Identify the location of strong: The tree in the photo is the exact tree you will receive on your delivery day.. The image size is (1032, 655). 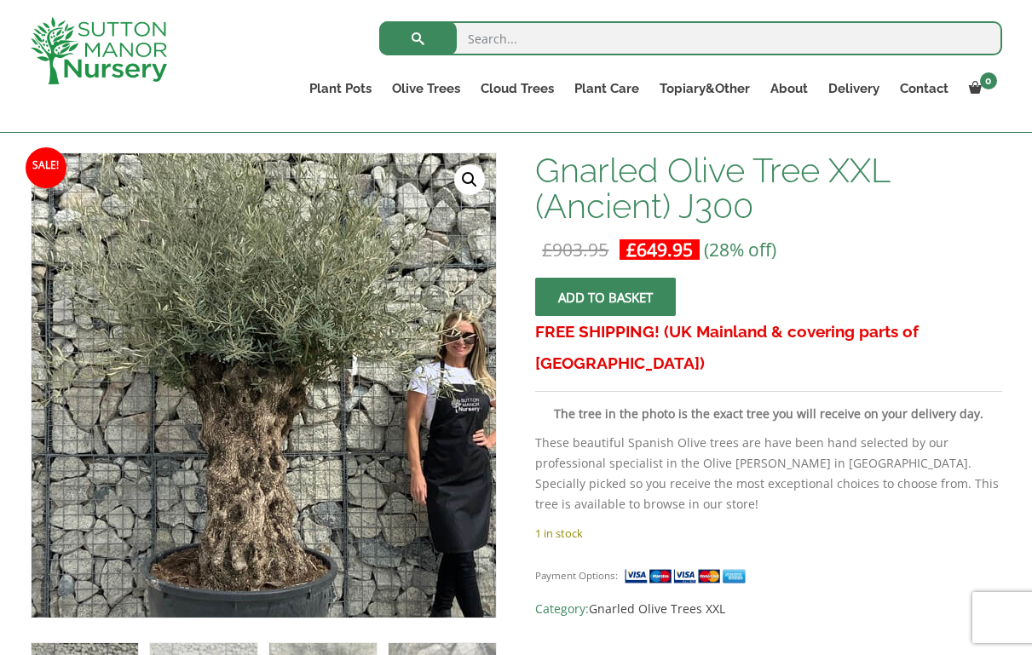
(769, 413).